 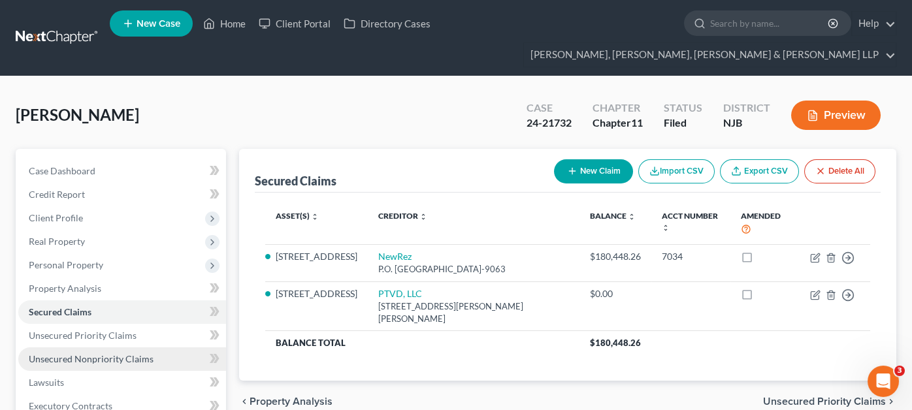 I want to click on a: Lawsuits, so click(x=122, y=383).